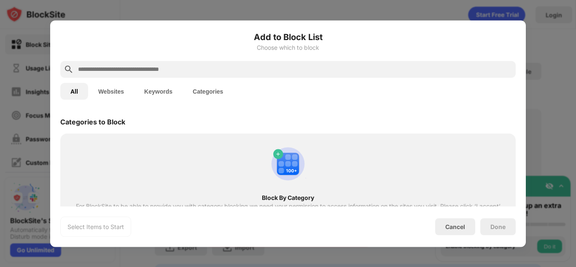 This screenshot has width=576, height=267. Describe the element at coordinates (455, 226) in the screenshot. I see `div: Cancel` at that location.